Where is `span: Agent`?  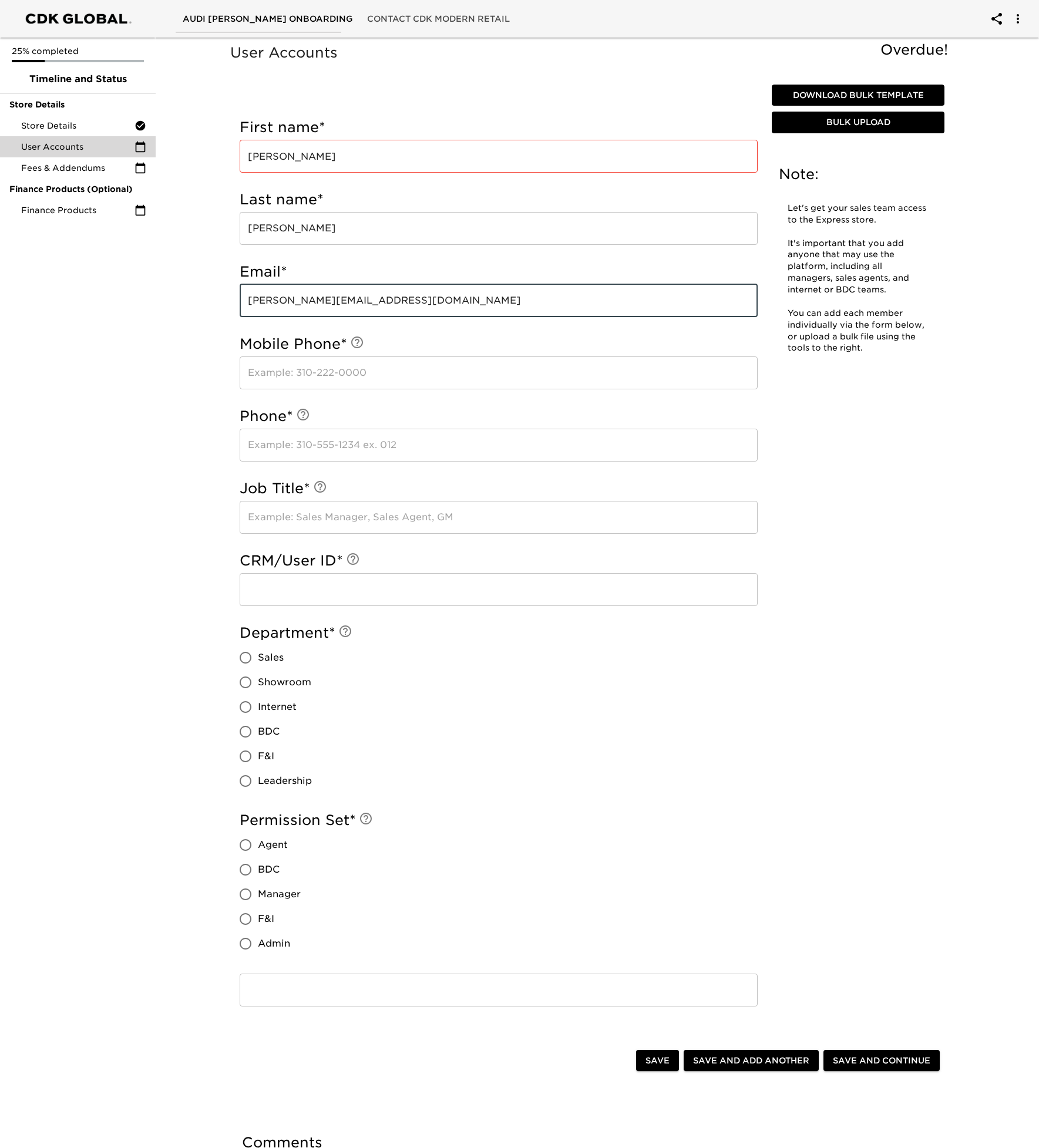 span: Agent is located at coordinates (272, 845).